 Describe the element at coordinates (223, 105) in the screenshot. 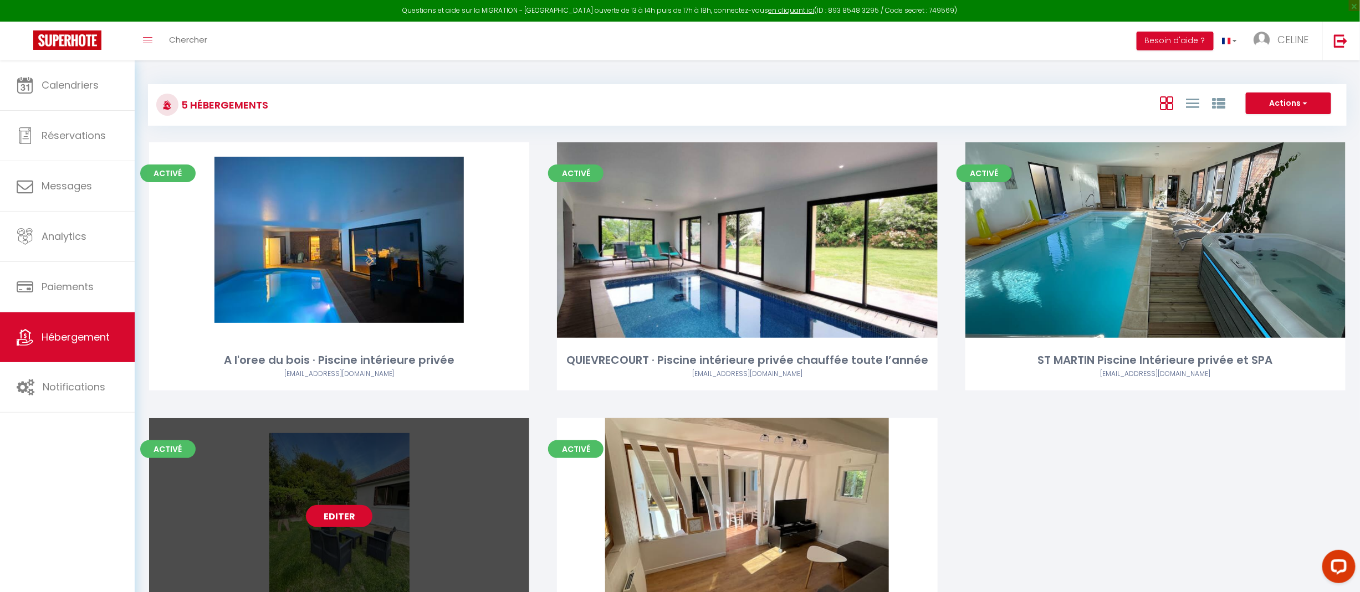

I see `h3: 5 Hébergements` at that location.